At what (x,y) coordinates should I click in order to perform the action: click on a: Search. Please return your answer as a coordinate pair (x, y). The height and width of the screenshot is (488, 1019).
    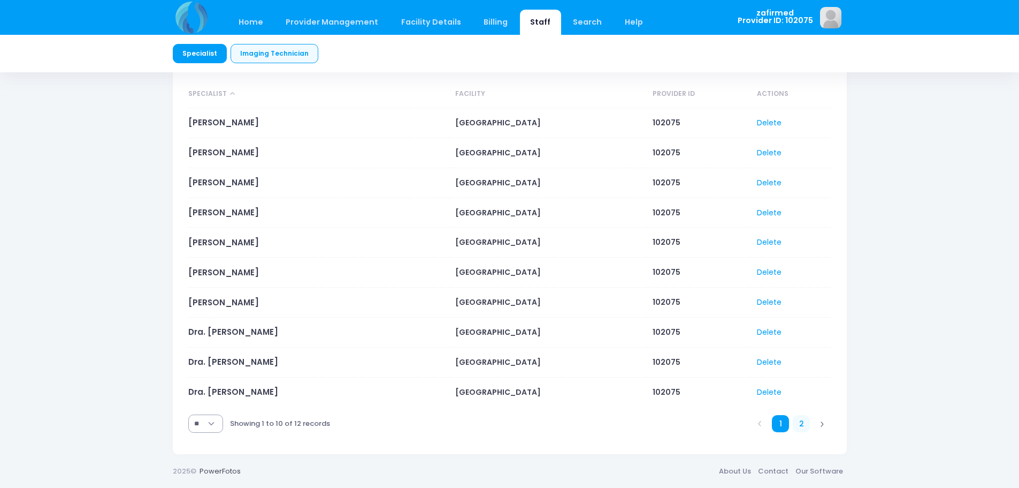
    Looking at the image, I should click on (588, 22).